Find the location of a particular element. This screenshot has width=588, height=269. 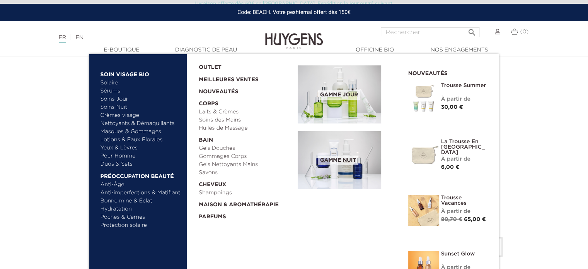

span: Gamme jour is located at coordinates (339, 95).